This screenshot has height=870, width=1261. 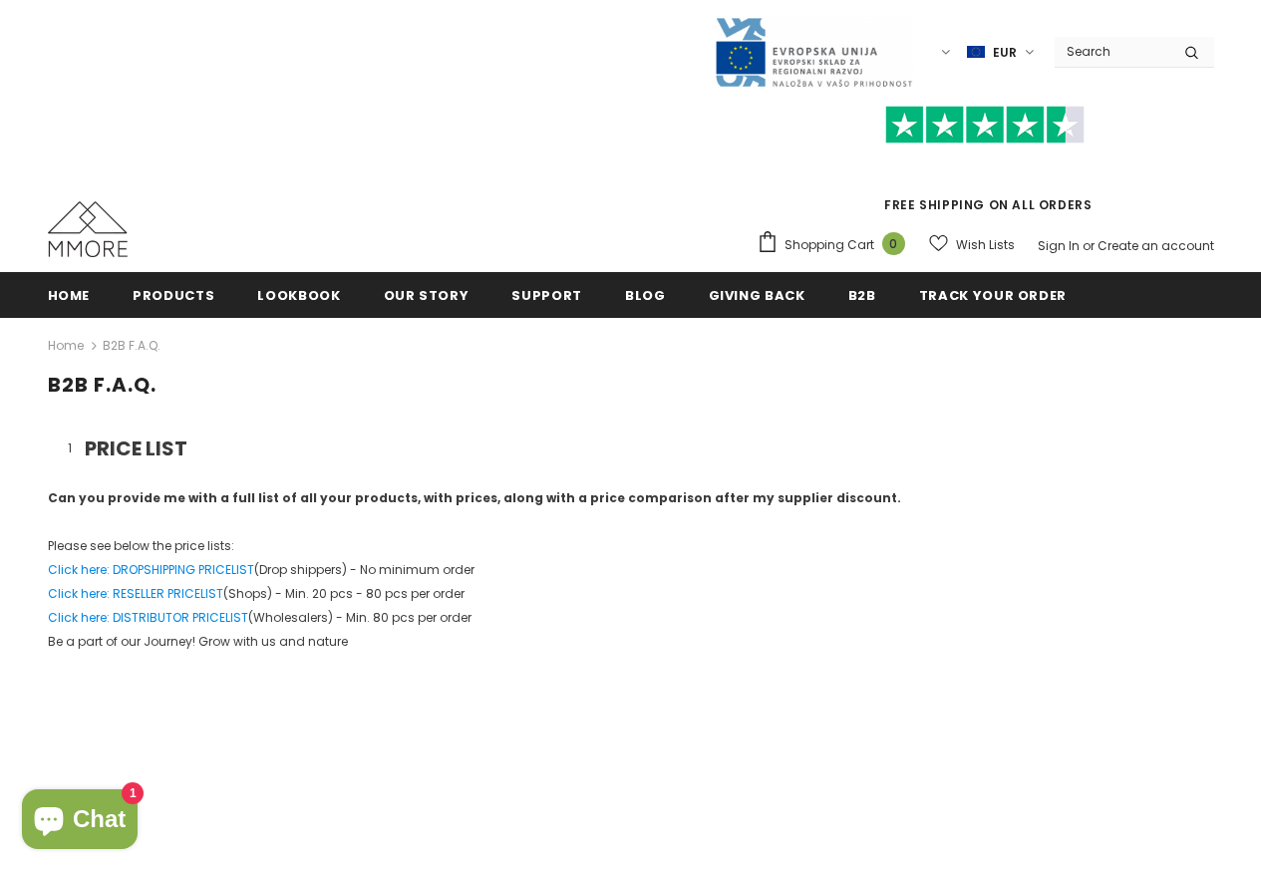 I want to click on strong: Can you provide me with a full list of all your products, with prices, along with a price compari..., so click(x=475, y=497).